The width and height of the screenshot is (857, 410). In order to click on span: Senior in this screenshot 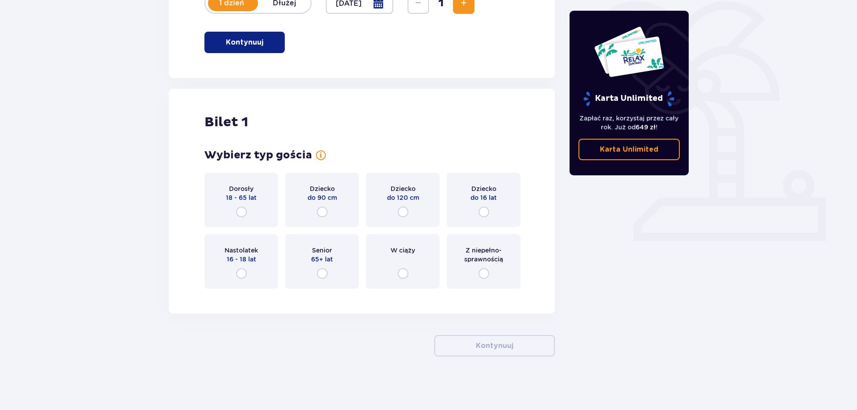, I will do `click(322, 250)`.